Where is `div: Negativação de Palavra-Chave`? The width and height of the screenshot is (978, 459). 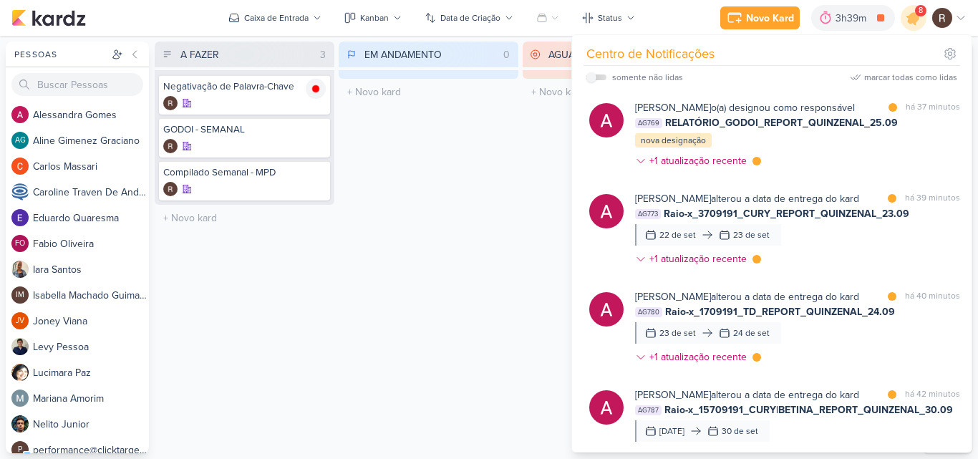
div: Negativação de Palavra-Chave is located at coordinates (244, 87).